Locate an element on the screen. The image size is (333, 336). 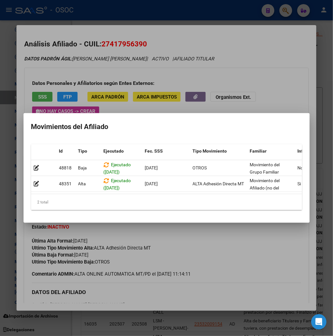
span: No is located at coordinates (301, 168).